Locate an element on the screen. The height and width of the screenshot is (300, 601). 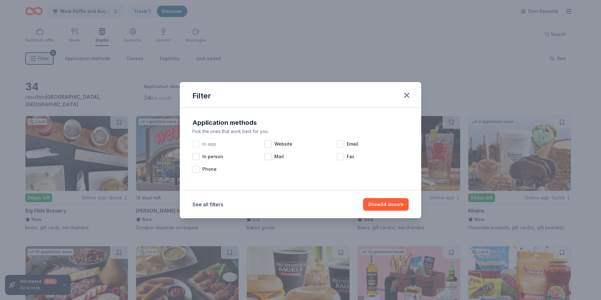
span: In app is located at coordinates (209, 144).